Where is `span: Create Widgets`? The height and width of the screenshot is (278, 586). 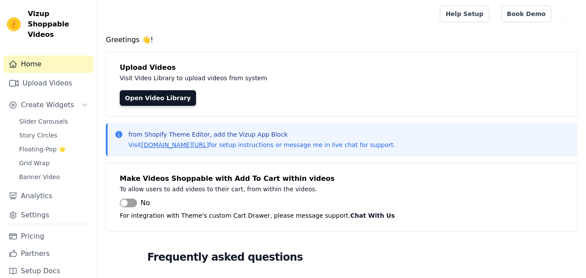
span: Create Widgets is located at coordinates (47, 105).